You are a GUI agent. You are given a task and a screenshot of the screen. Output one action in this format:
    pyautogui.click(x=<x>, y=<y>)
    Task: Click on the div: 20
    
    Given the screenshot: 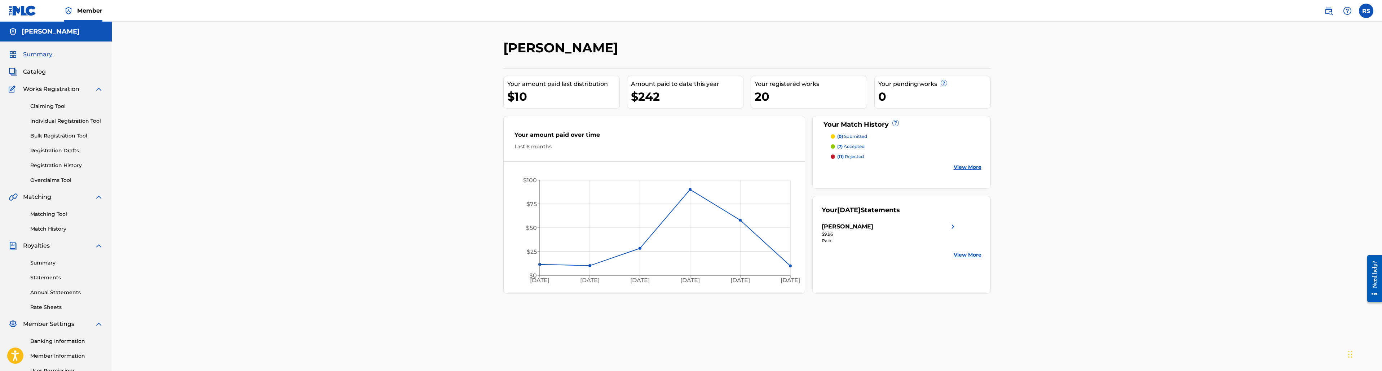 What is the action you would take?
    pyautogui.click(x=811, y=96)
    